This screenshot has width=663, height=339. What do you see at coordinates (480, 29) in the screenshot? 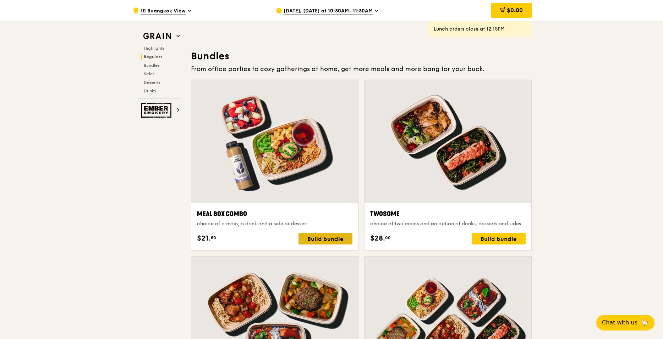
I see `div: Lunch orders close at 12:15PM` at bounding box center [480, 29].